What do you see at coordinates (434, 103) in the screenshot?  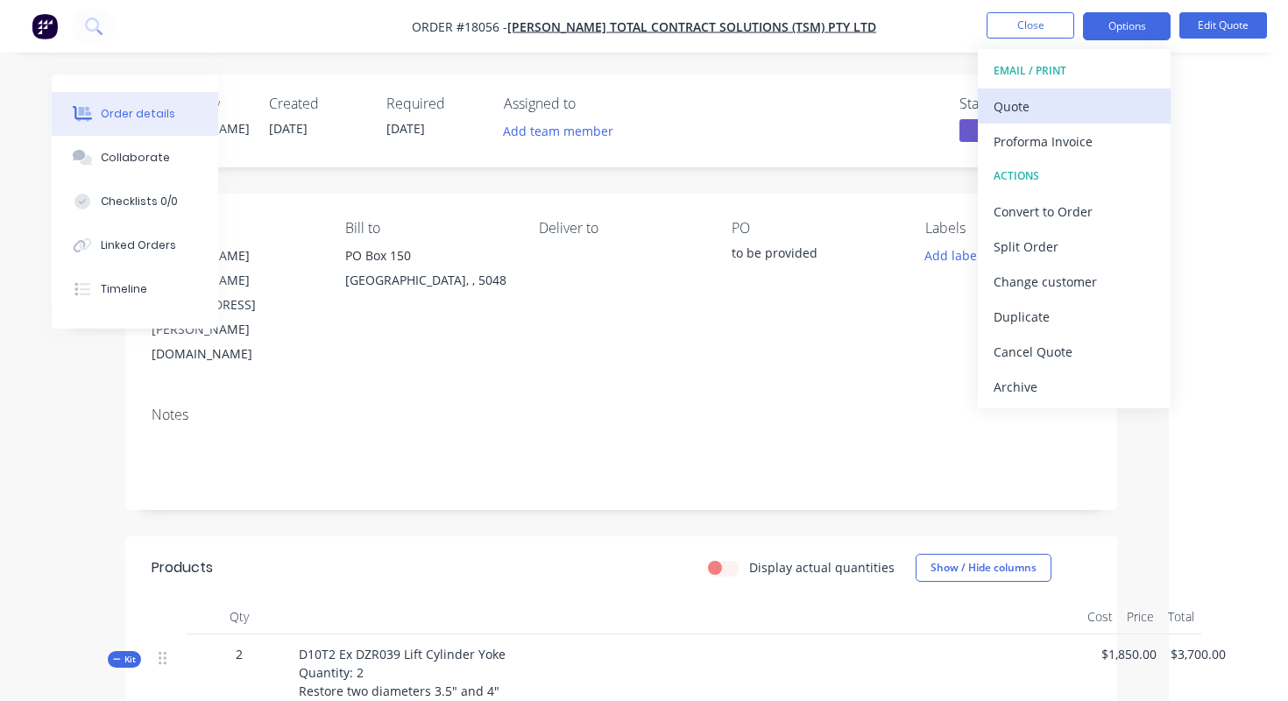 I see `div: Required` at bounding box center [434, 103].